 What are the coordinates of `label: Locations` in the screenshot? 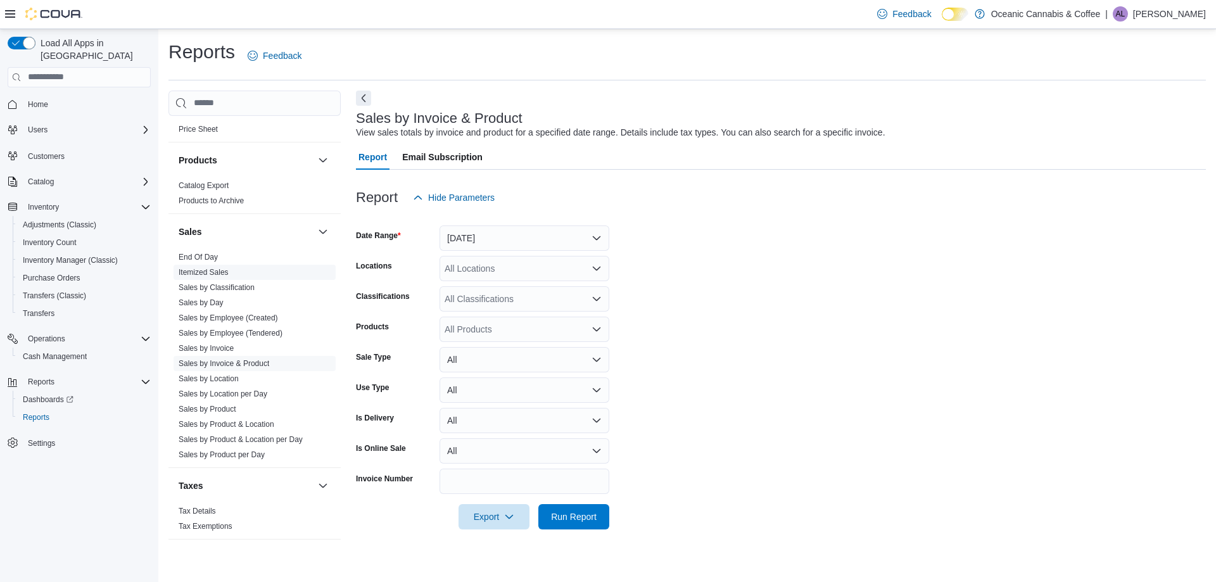 It's located at (374, 266).